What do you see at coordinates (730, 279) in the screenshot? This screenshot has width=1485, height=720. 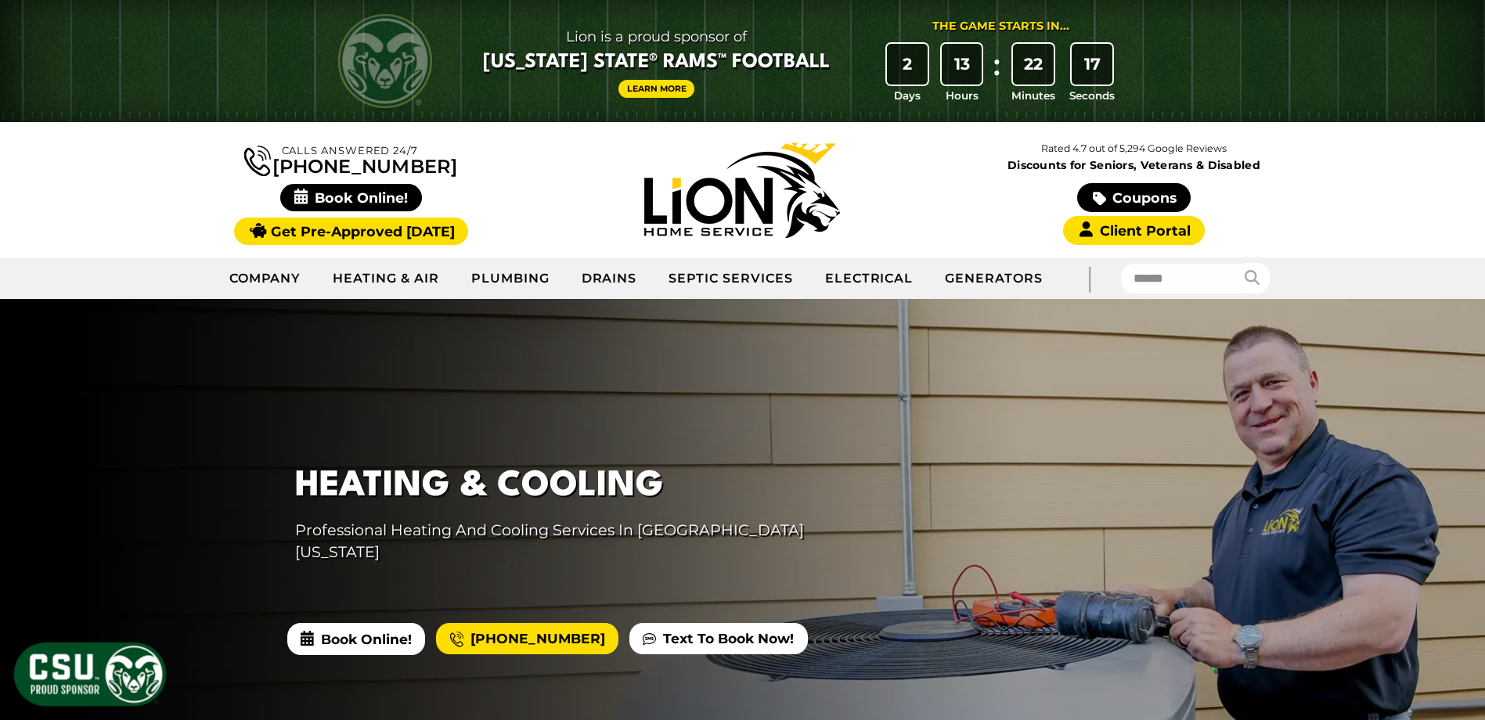 I see `a: Septic Services` at bounding box center [730, 279].